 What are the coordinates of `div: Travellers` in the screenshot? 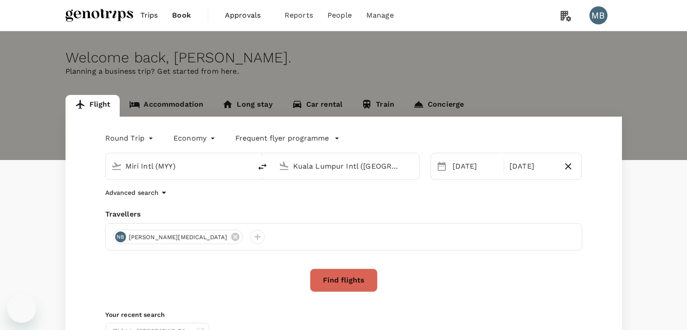 It's located at (344, 214).